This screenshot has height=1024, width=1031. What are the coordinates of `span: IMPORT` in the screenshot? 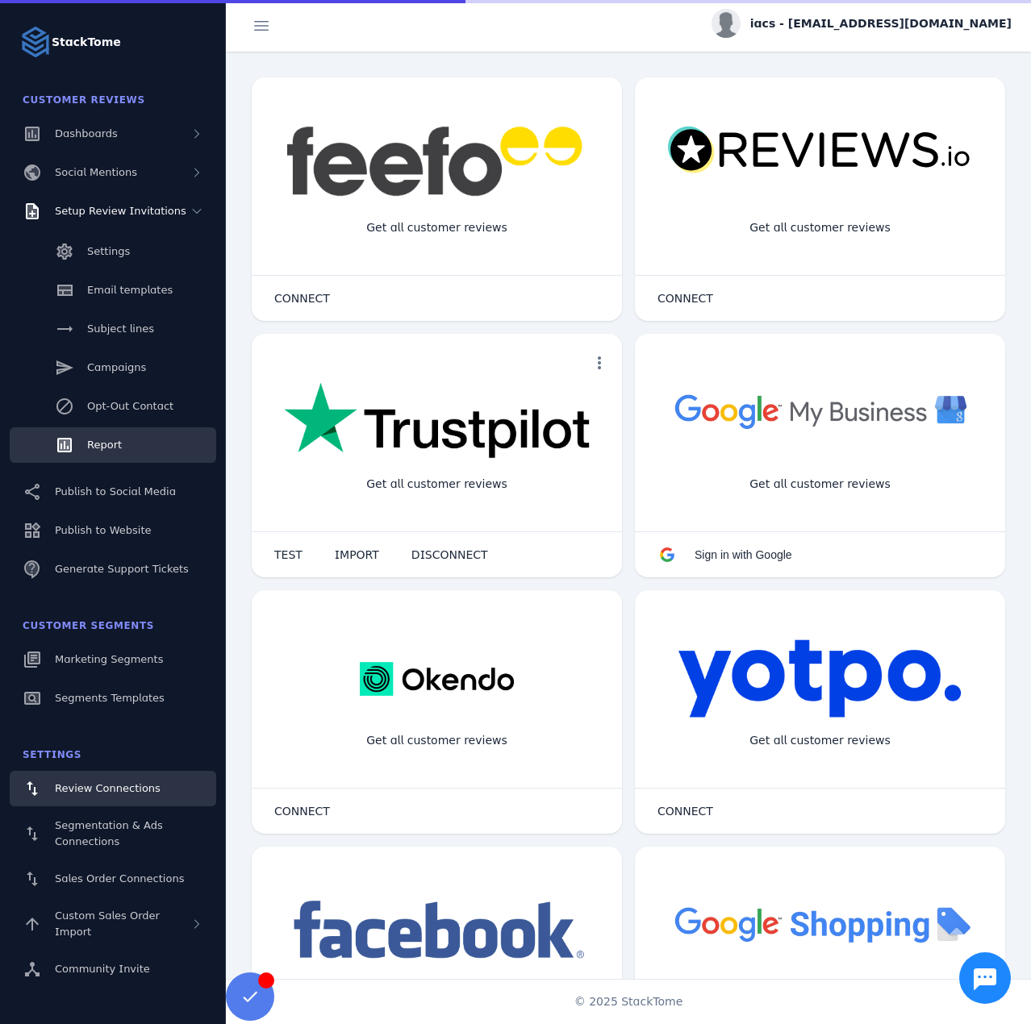 It's located at (356, 555).